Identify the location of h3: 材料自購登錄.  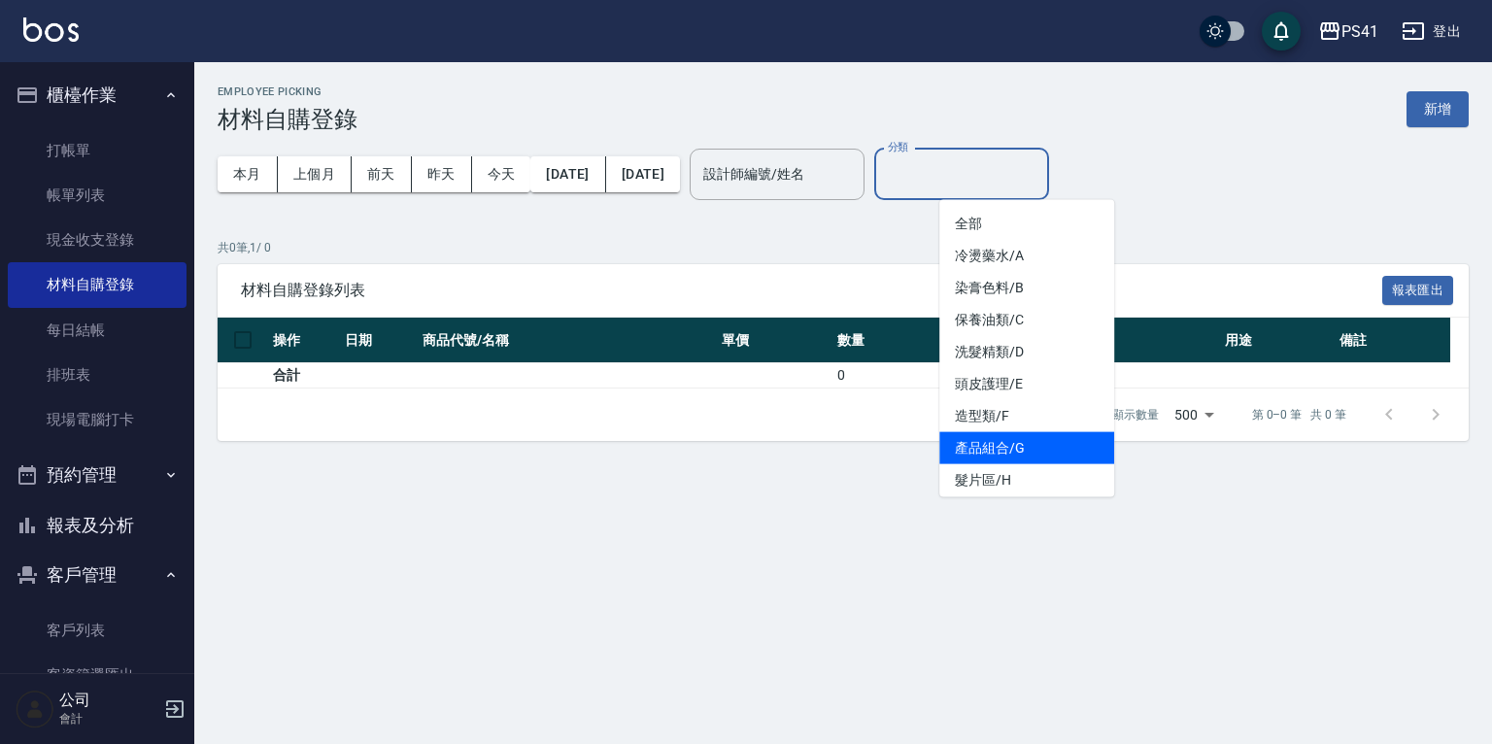
(287, 119).